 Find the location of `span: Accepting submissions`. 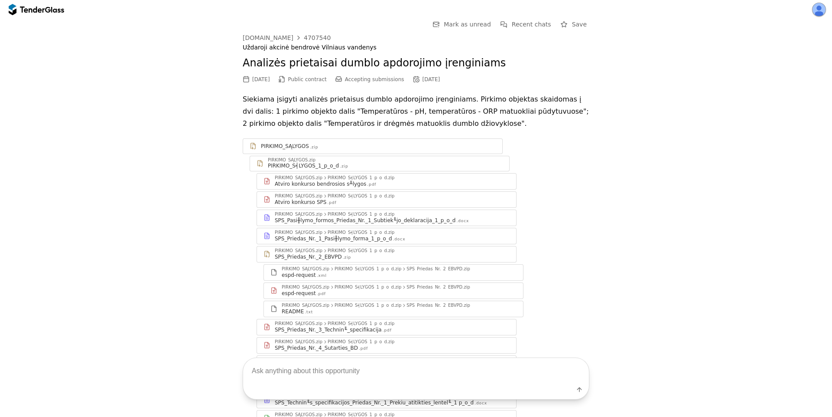

span: Accepting submissions is located at coordinates (375, 79).